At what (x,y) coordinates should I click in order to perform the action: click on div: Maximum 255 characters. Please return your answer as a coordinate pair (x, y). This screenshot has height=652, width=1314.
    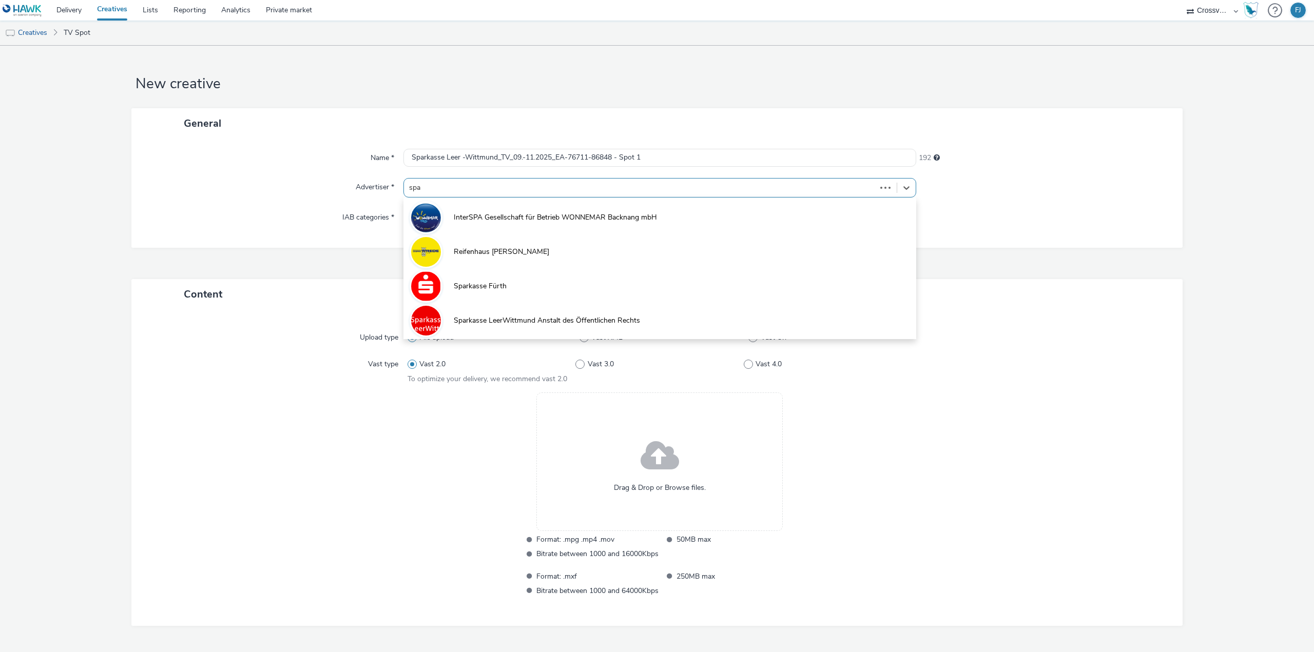
    Looking at the image, I should click on (937, 158).